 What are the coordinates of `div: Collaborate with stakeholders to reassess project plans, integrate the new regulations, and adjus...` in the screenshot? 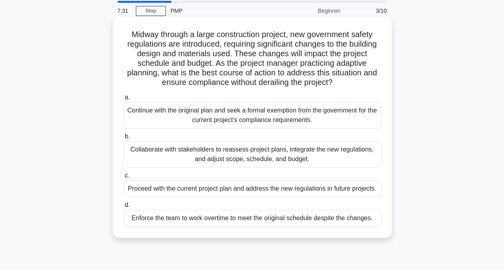 It's located at (252, 154).